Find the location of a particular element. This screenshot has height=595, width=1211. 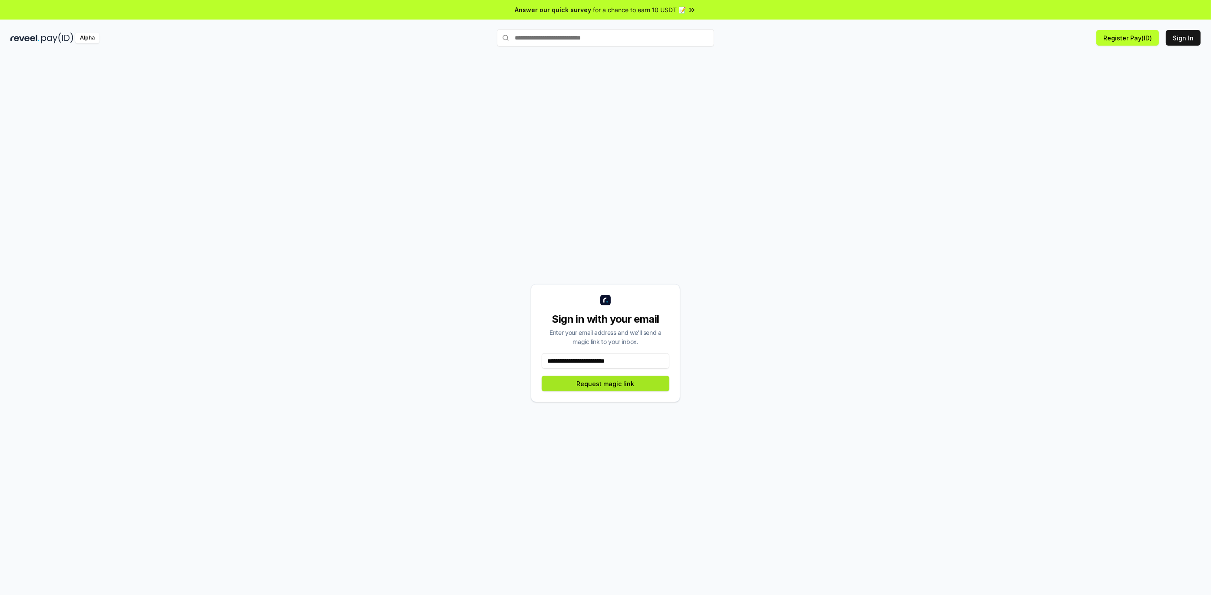

div: Alpha is located at coordinates (87, 38).